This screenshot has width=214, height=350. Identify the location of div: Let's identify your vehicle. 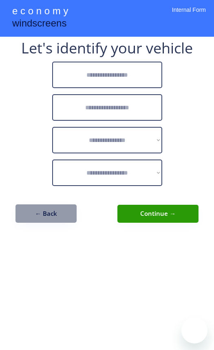
(107, 48).